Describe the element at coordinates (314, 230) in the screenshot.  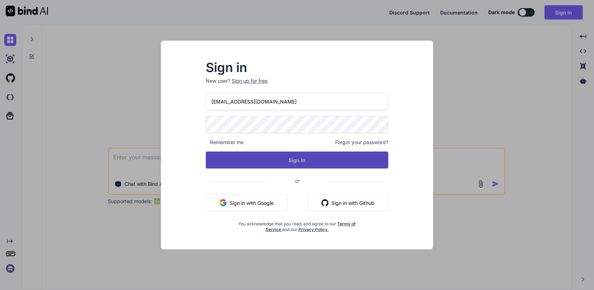
I see `a: Privacy Policy.` at that location.